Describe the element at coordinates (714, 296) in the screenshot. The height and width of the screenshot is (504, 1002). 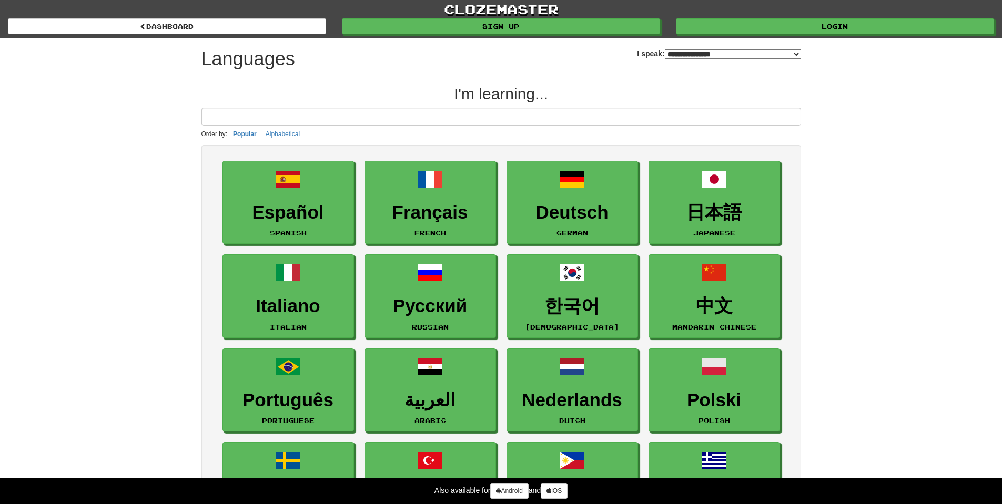
I see `a: 中文Mandarin Chinese` at that location.